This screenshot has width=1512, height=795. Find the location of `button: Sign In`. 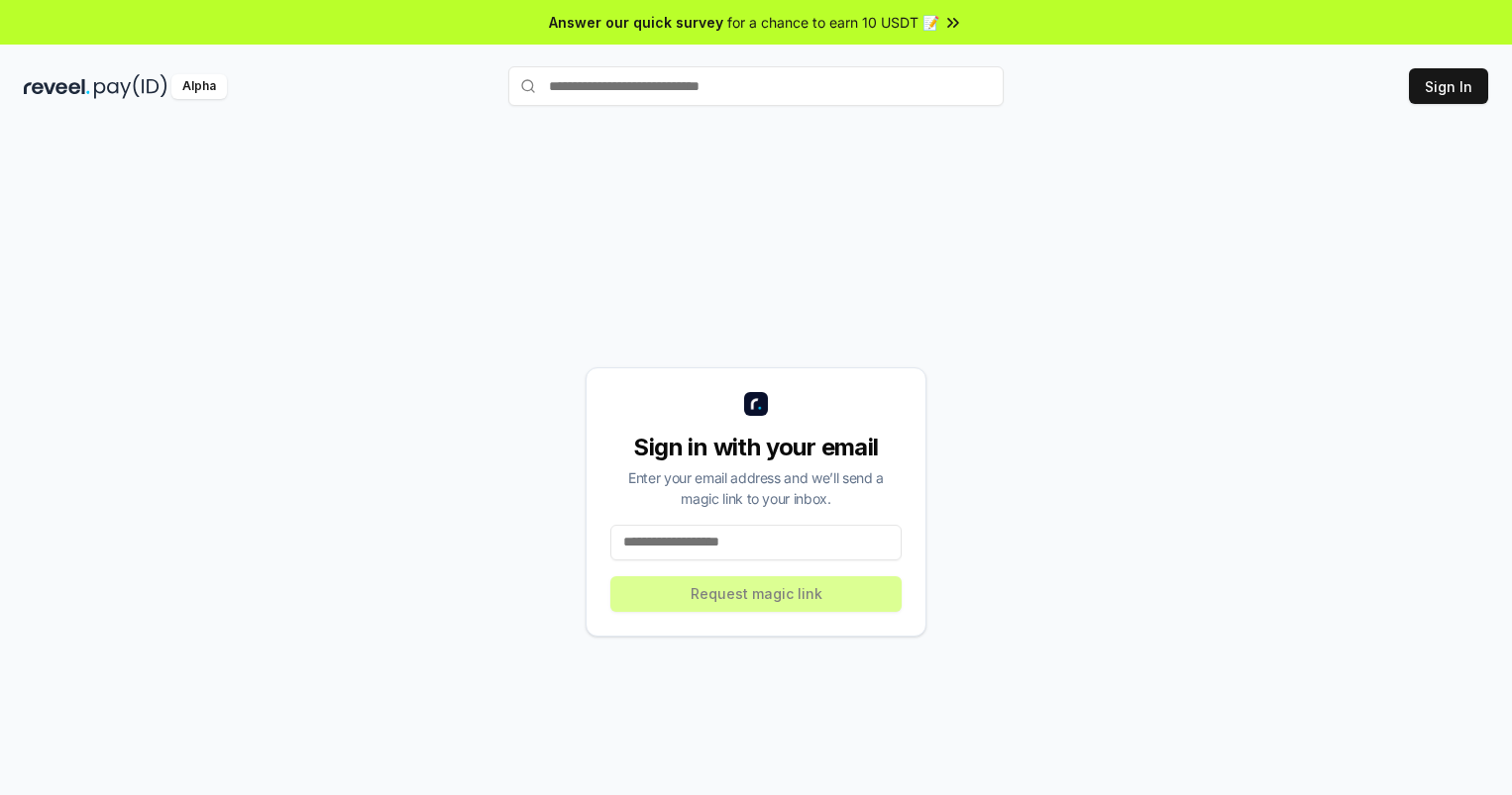

button: Sign In is located at coordinates (1448, 86).